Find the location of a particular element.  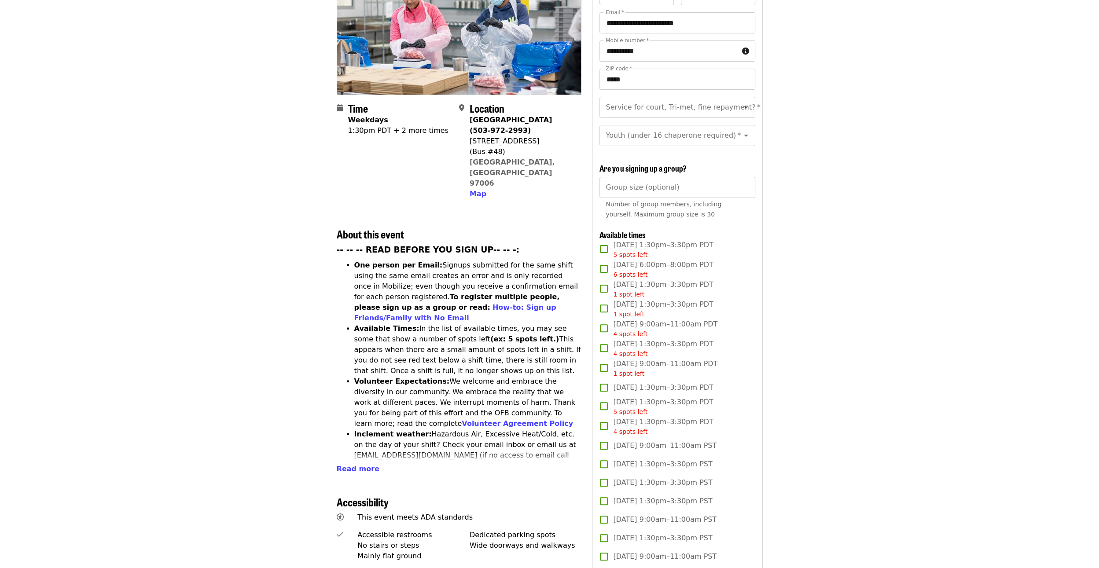

div: Dedicated parking spots is located at coordinates (526, 535).